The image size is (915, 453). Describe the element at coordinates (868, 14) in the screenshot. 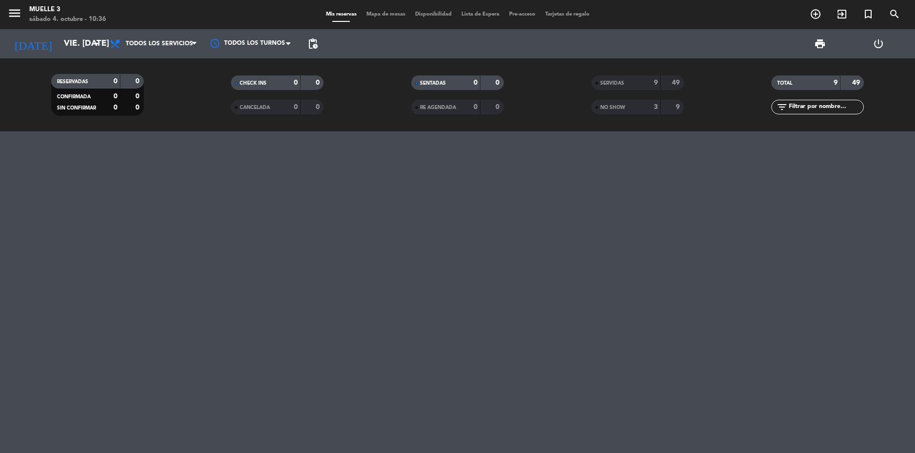

I see `i: turned_in_not` at that location.